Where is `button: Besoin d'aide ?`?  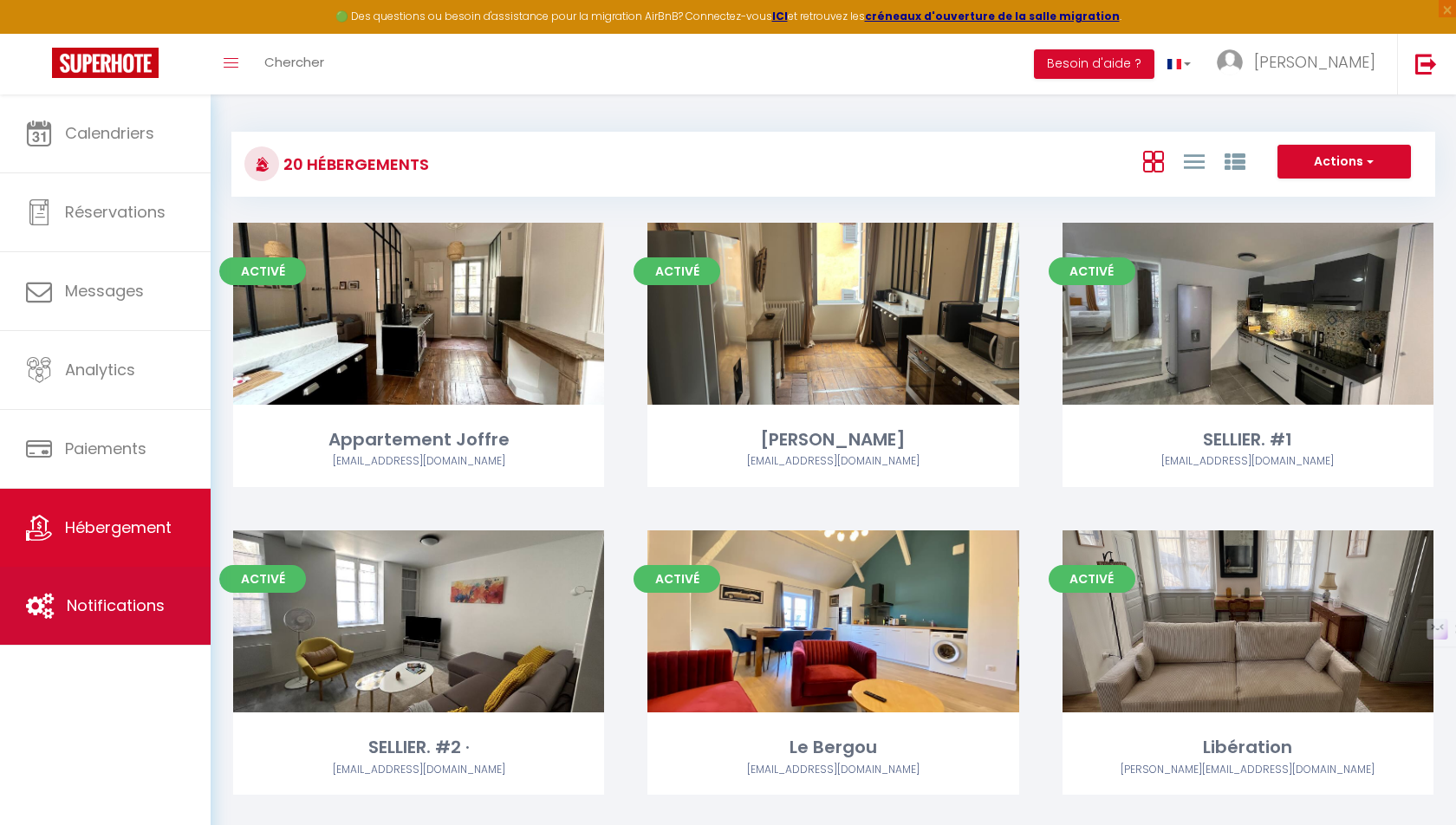 button: Besoin d'aide ? is located at coordinates (1093, 64).